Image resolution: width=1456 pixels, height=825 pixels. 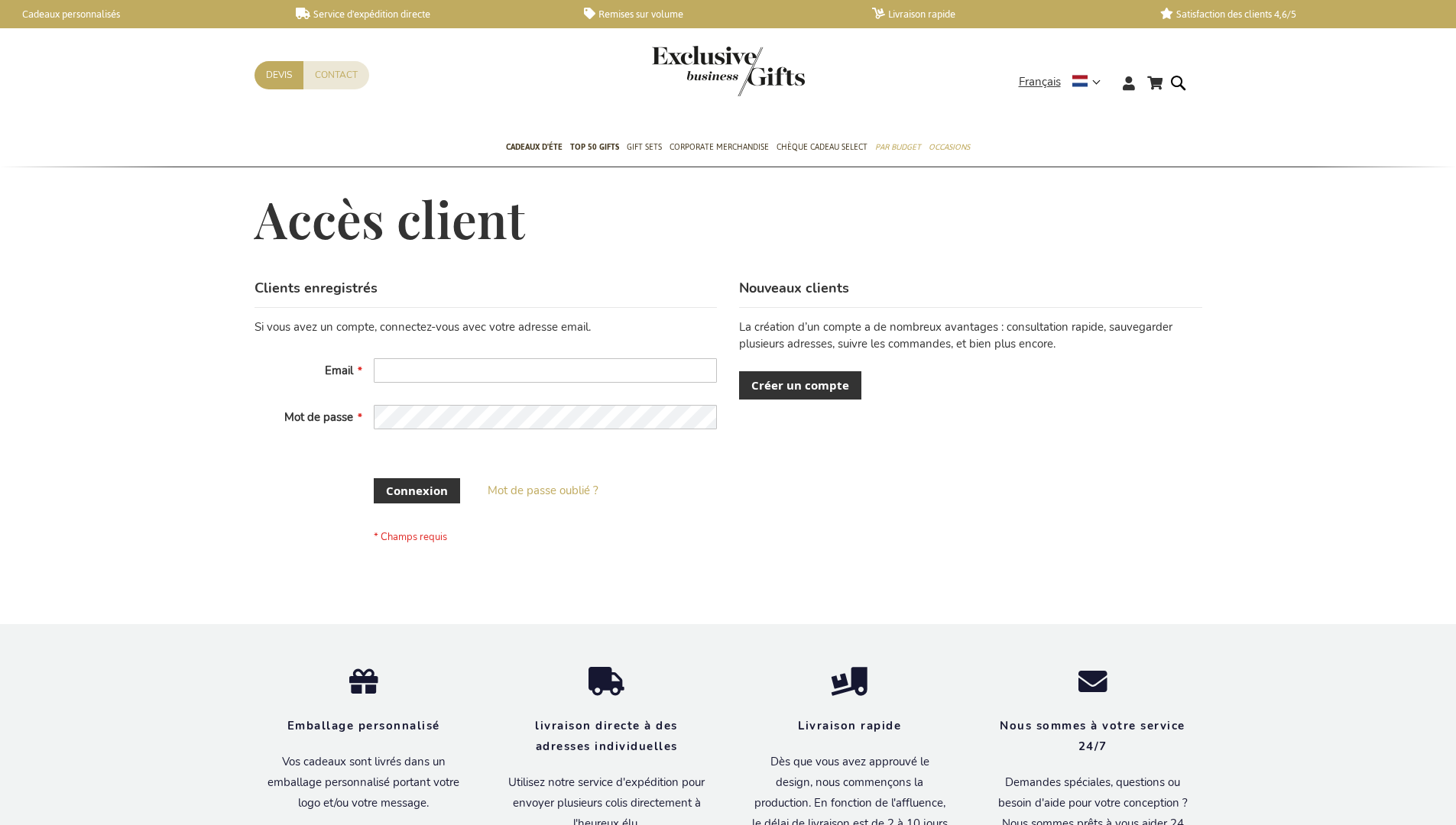 I want to click on a: Devis, so click(x=279, y=75).